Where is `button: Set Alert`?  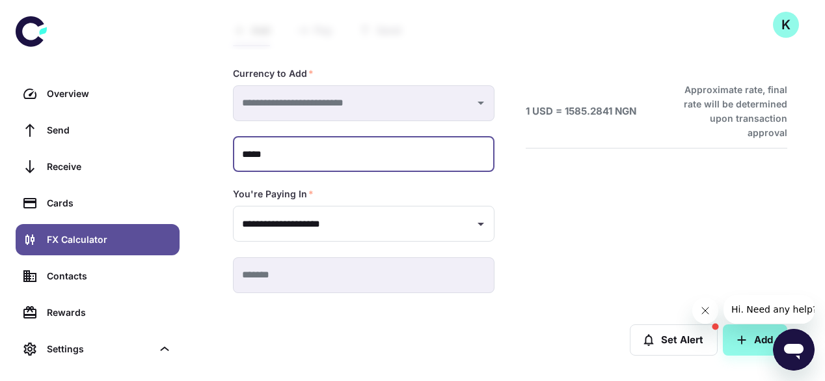
button: Set Alert is located at coordinates (673, 340).